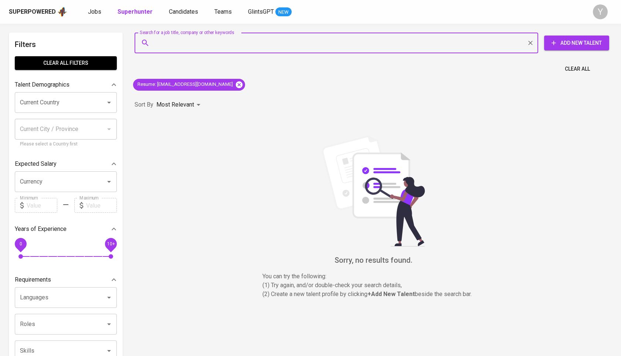 The width and height of the screenshot is (621, 356). Describe the element at coordinates (374, 191) in the screenshot. I see `img: file_searching.svg` at that location.